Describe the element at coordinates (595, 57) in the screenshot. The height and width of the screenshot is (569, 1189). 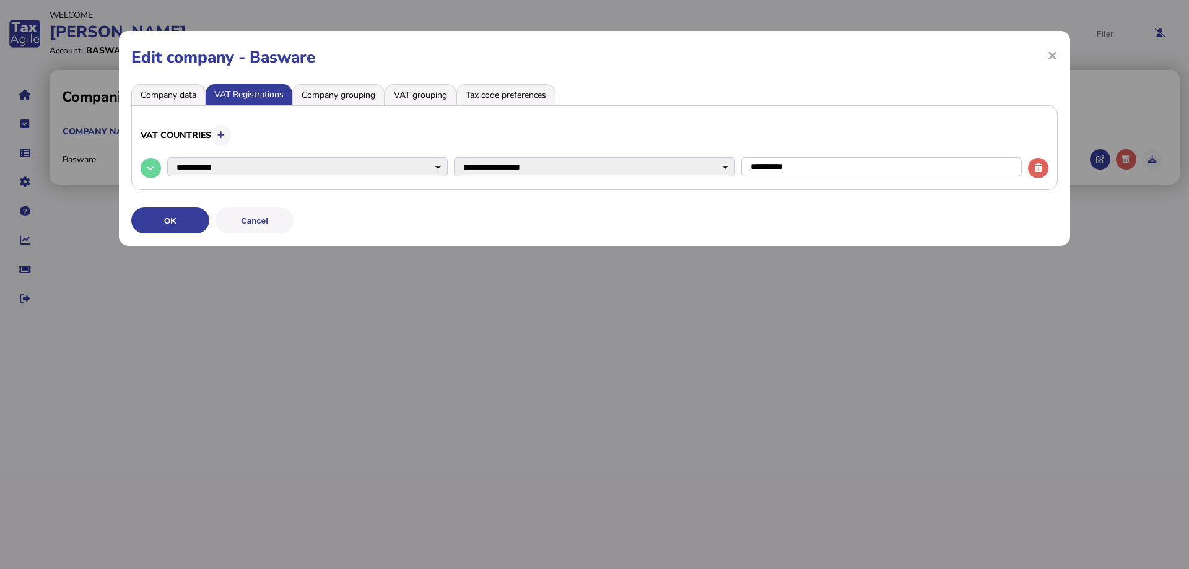
I see `h1: Edit company - Basware` at that location.